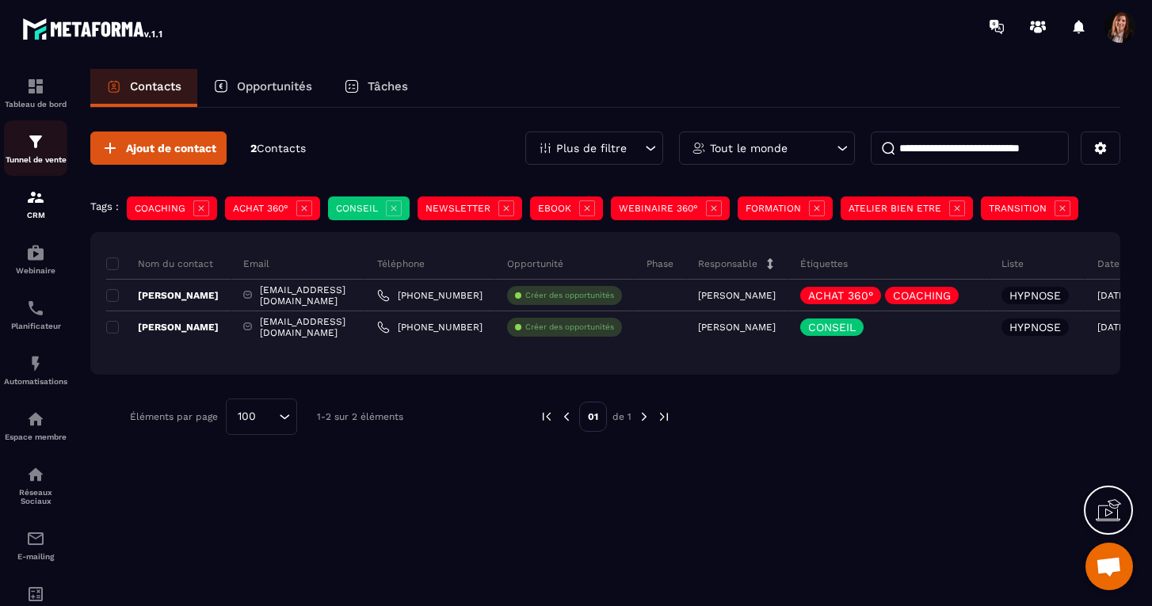  I want to click on p: Opportunité, so click(535, 264).